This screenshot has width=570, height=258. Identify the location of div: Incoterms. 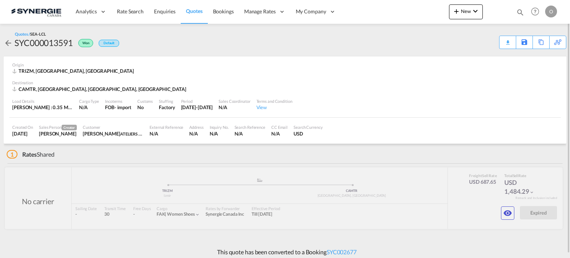
(118, 101).